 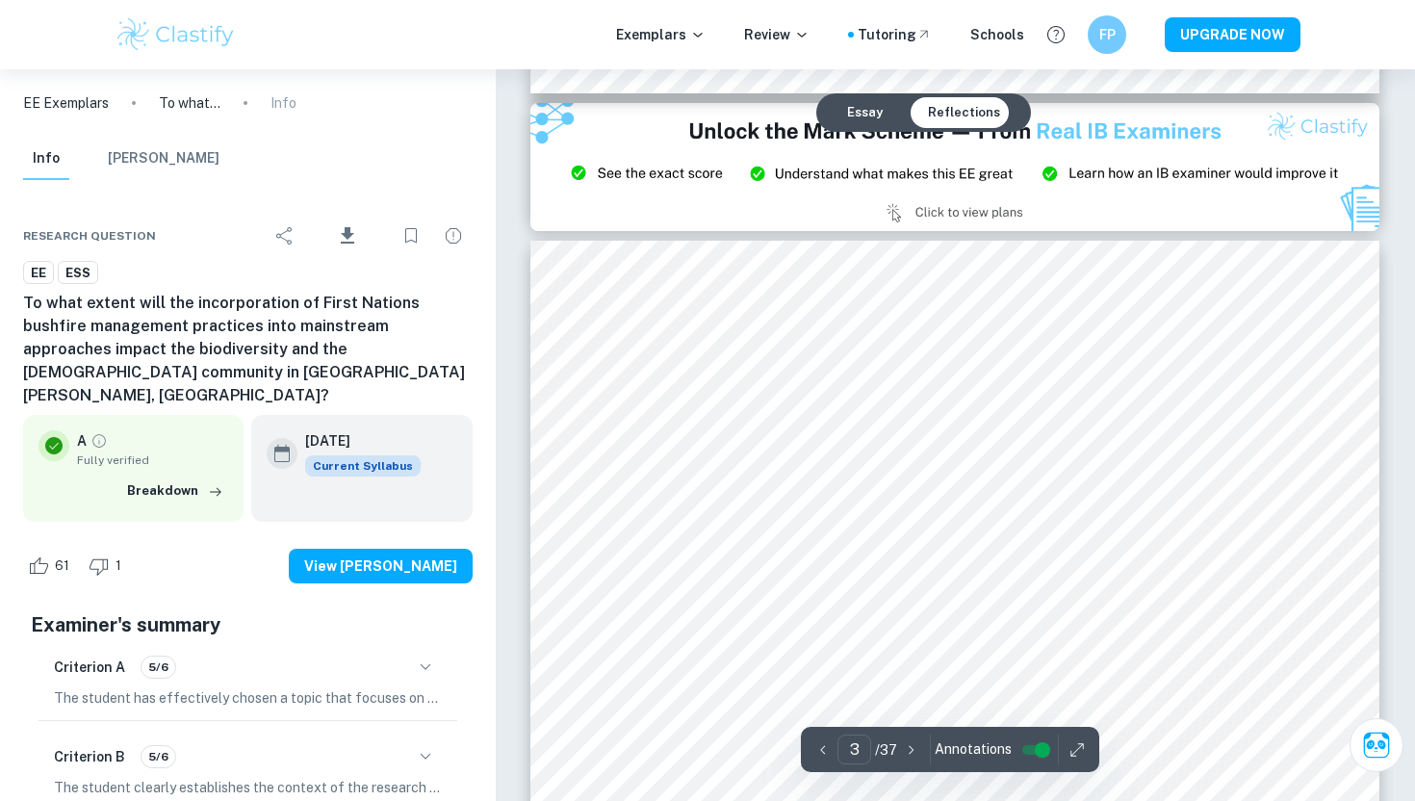 What do you see at coordinates (973, 749) in the screenshot?
I see `span: Annotations` at bounding box center [973, 749].